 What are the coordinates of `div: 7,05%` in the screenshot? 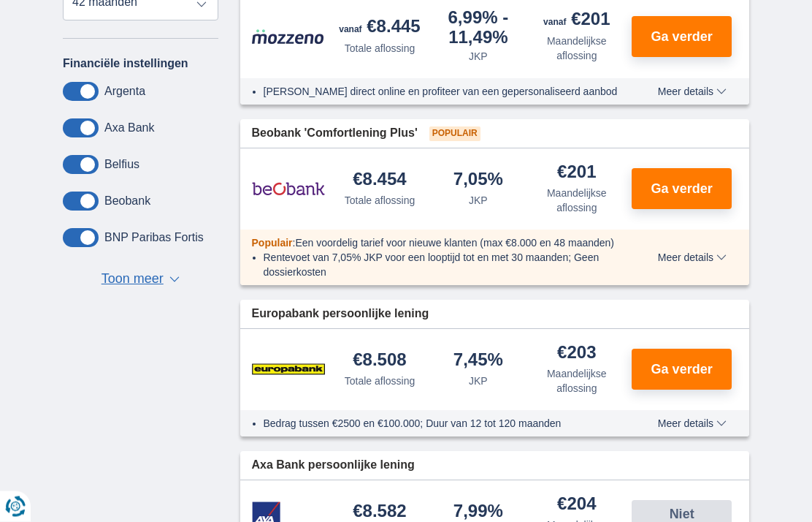 It's located at (479, 180).